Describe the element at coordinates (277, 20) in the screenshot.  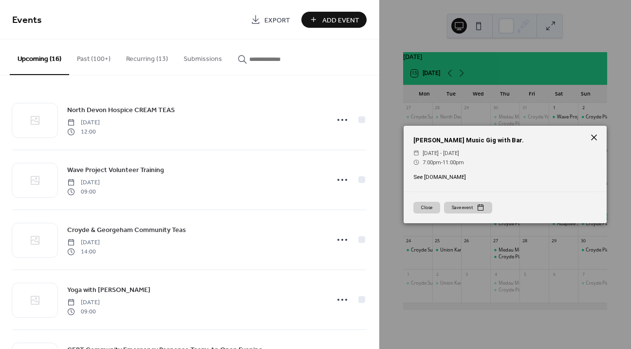
I see `span: Export` at that location.